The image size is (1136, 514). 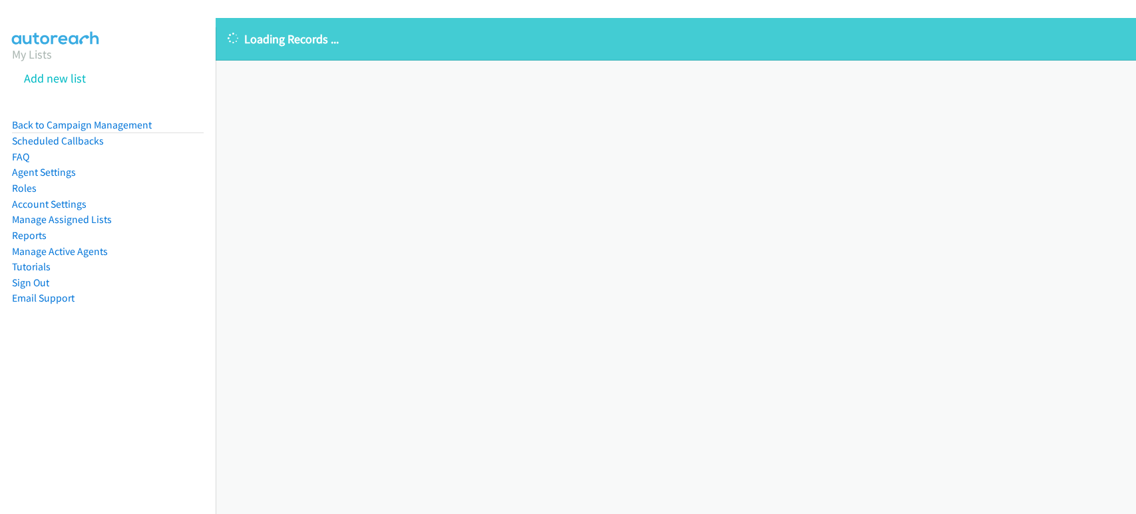 What do you see at coordinates (675, 39) in the screenshot?
I see `p: Loading Records ...` at bounding box center [675, 39].